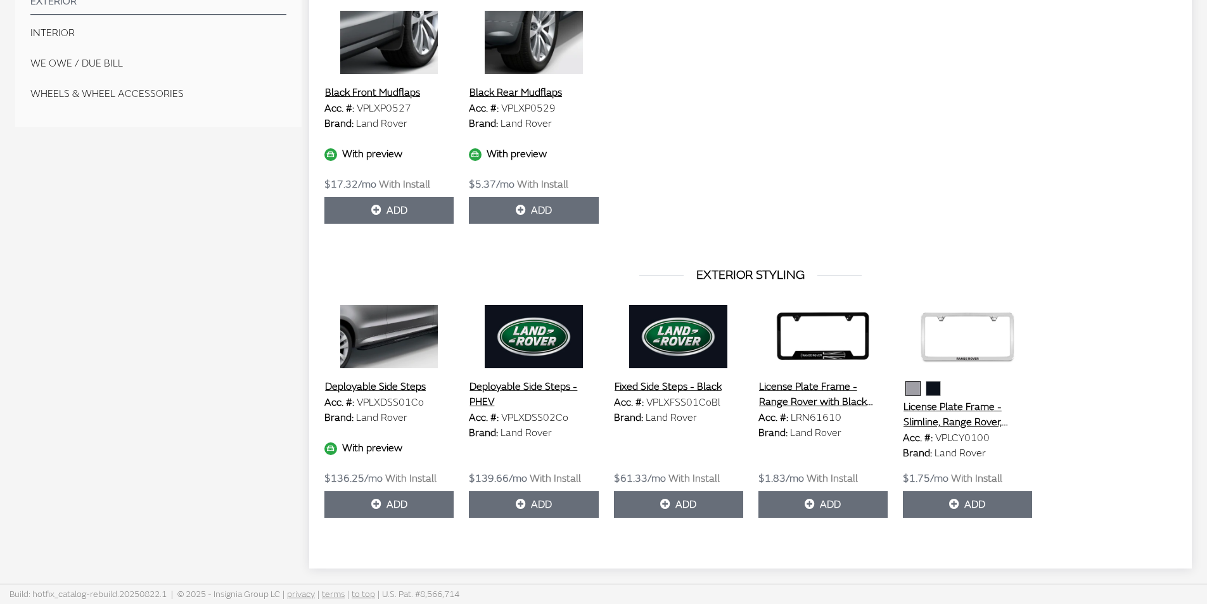 The image size is (1207, 604). I want to click on button: License Plate Frame - Slimline, Range Rover, Polished finish, so click(967, 414).